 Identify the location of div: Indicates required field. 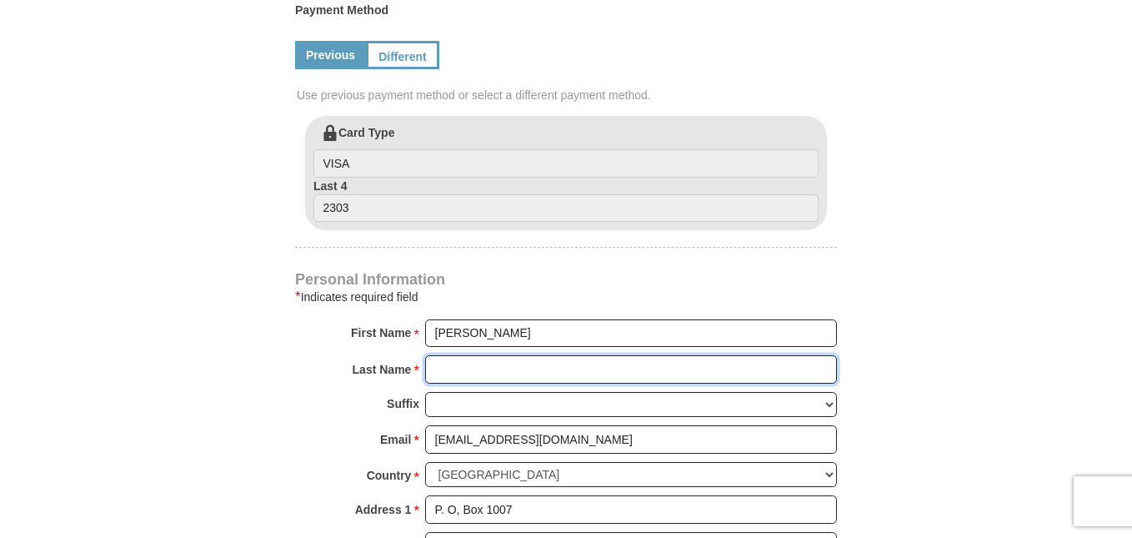
(566, 297).